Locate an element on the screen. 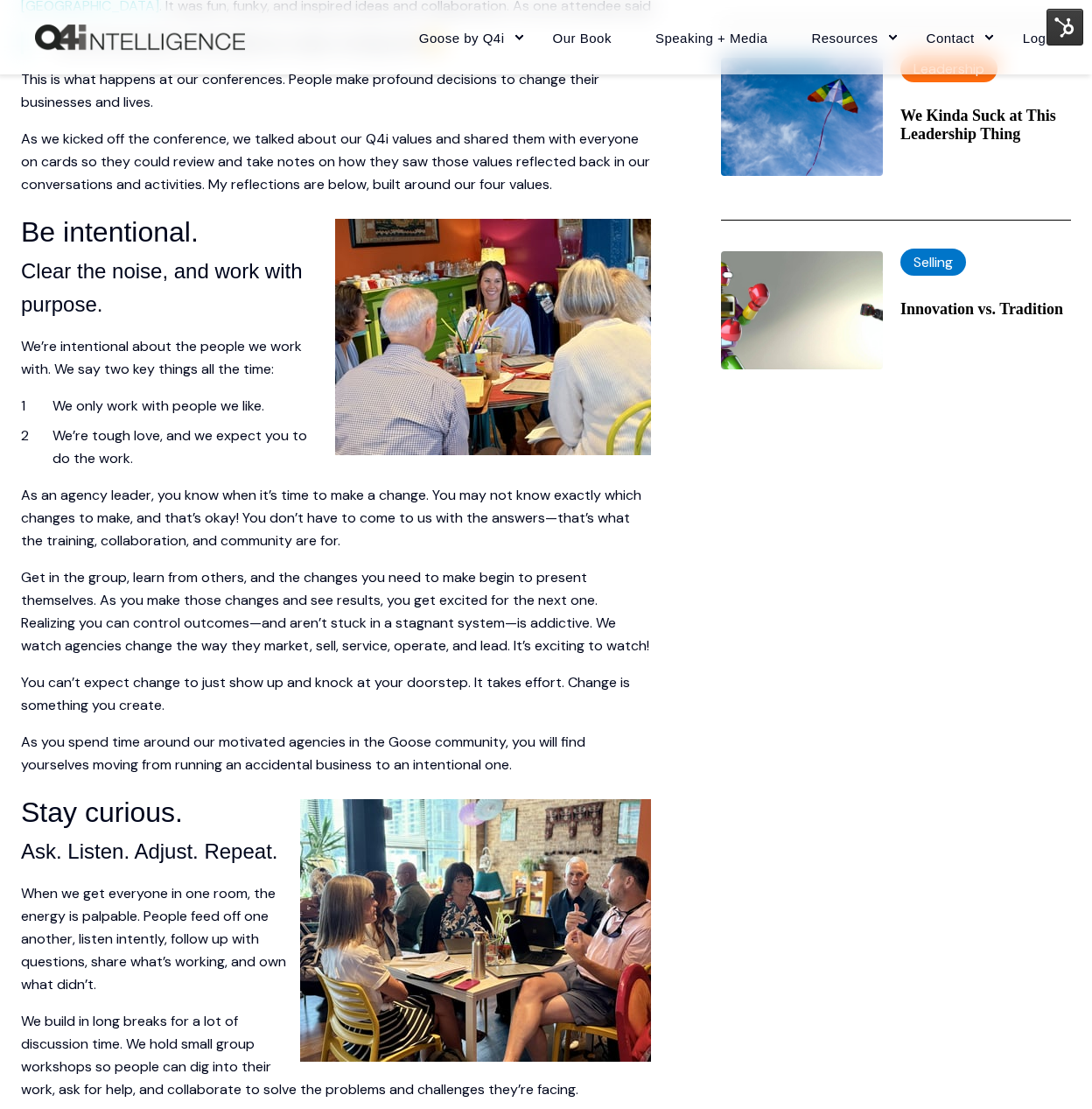  img: Q4intelligence, LLC logo is located at coordinates (140, 38).